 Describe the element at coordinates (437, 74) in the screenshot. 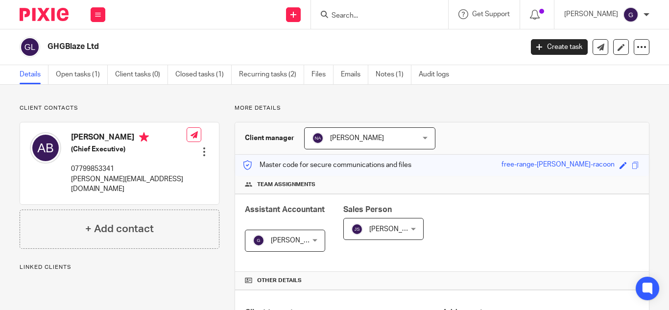

I see `a: Audit logs` at that location.